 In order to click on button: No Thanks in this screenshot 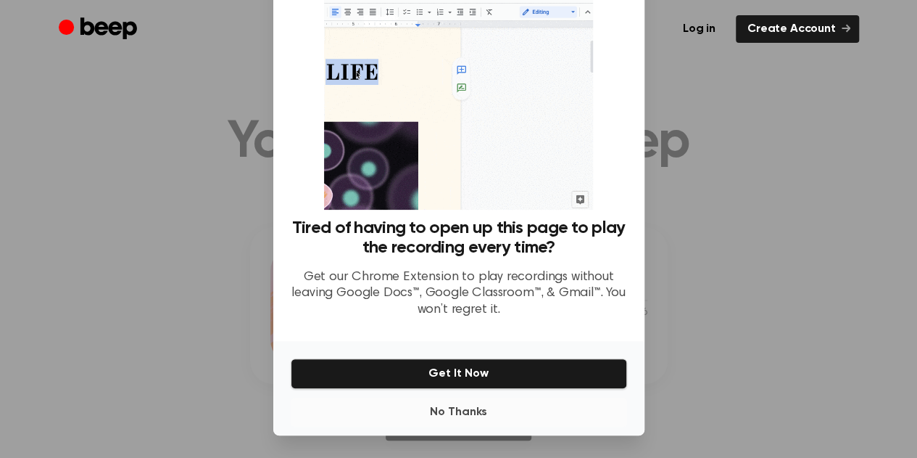, I will do `click(459, 412)`.